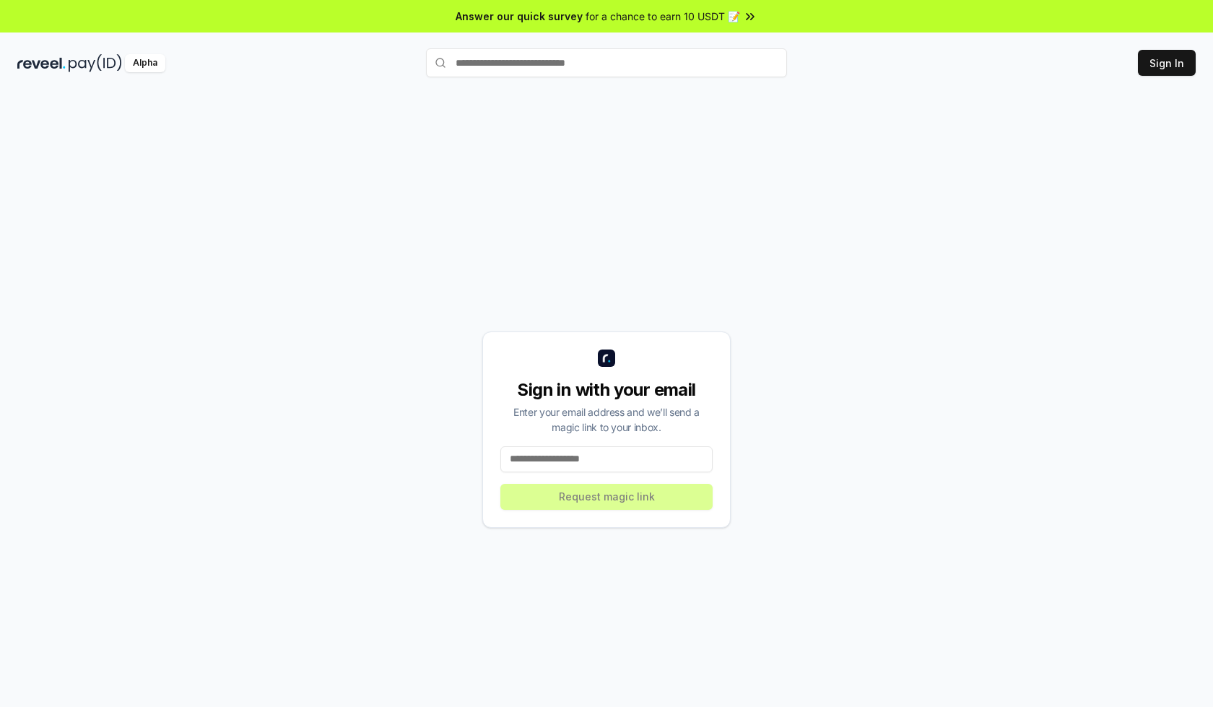 The width and height of the screenshot is (1213, 707). Describe the element at coordinates (1167, 63) in the screenshot. I see `button: Sign In` at that location.